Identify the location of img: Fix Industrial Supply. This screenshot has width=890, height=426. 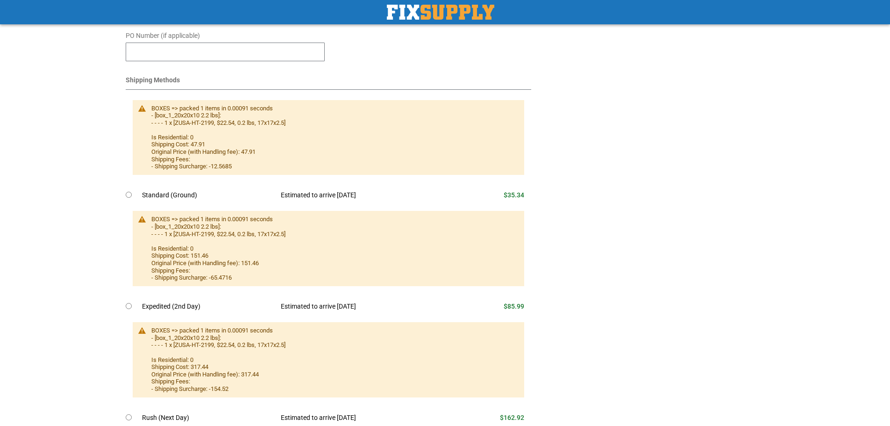
(441, 12).